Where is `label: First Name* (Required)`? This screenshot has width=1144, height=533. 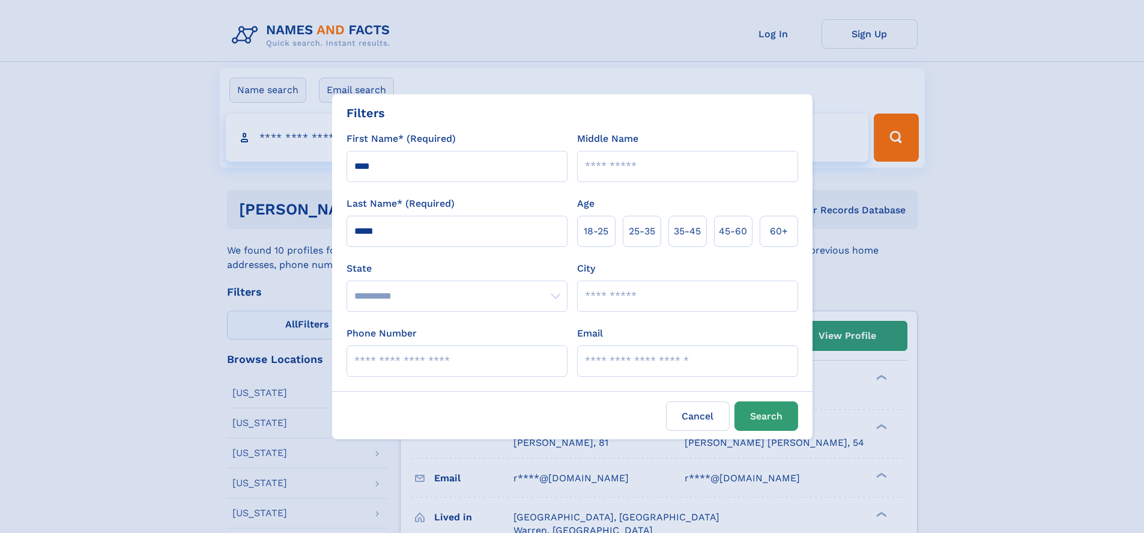 label: First Name* (Required) is located at coordinates (401, 139).